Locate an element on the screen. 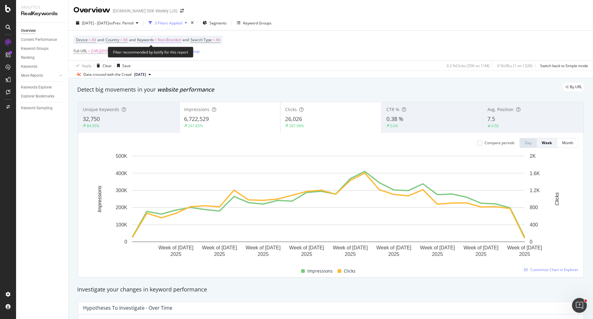  div: 0.04 is located at coordinates (394, 125).